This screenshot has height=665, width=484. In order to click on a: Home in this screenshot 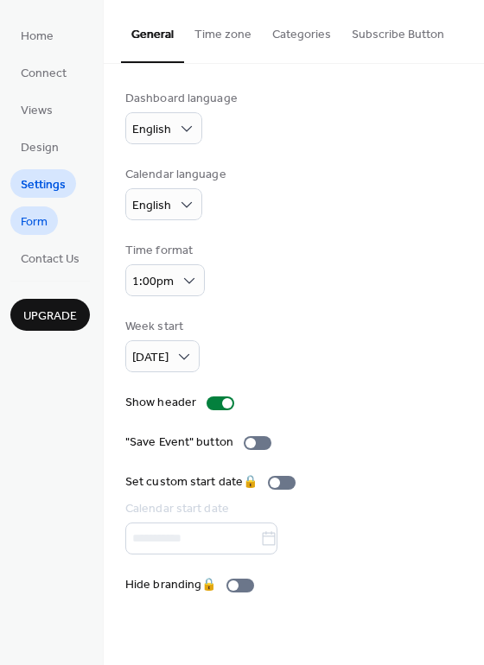, I will do `click(37, 35)`.